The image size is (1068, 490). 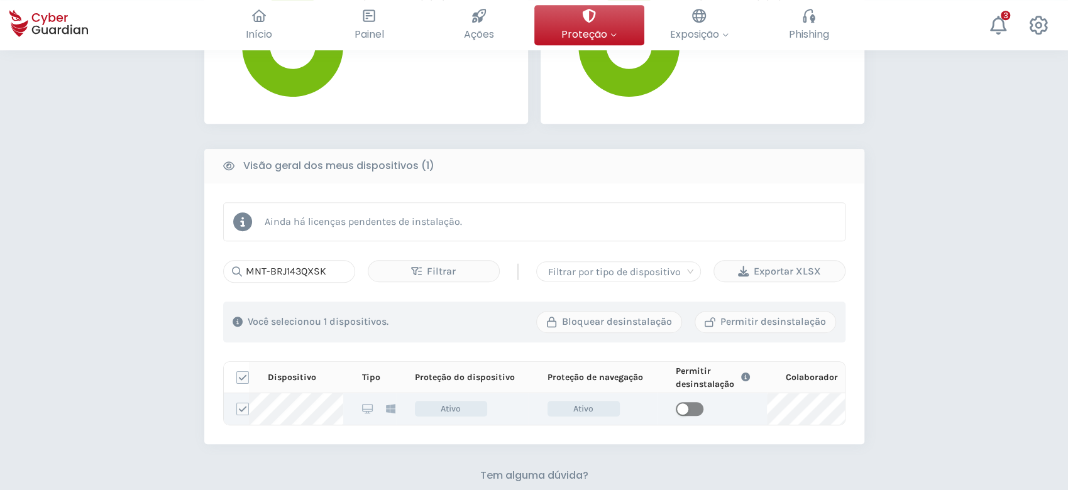 What do you see at coordinates (602, 377) in the screenshot?
I see `div: Proteção de navegação` at bounding box center [602, 377].